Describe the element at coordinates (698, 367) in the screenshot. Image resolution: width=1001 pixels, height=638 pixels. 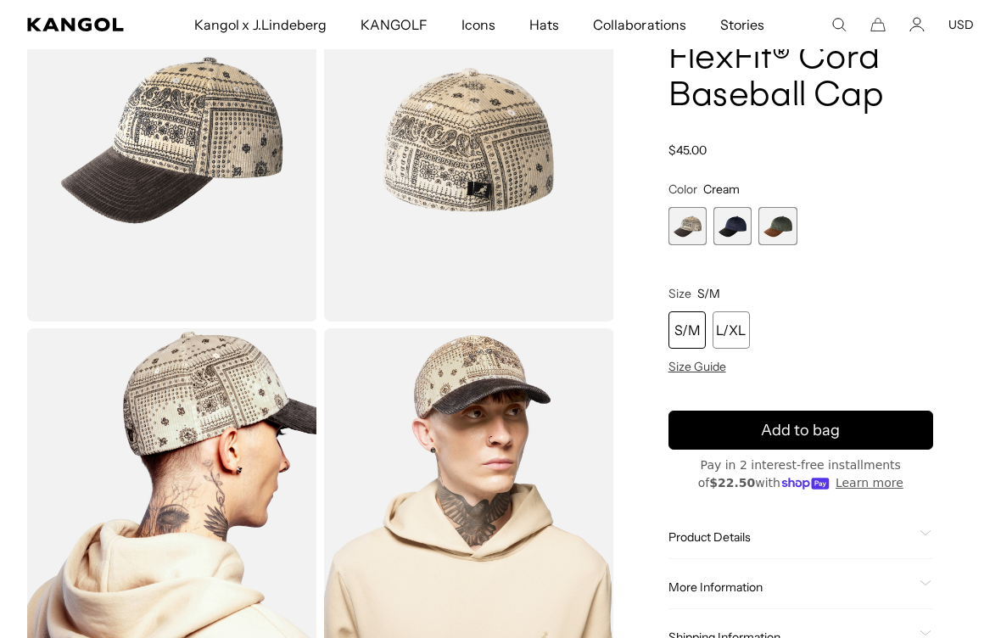
I see `span: Size Guide` at that location.